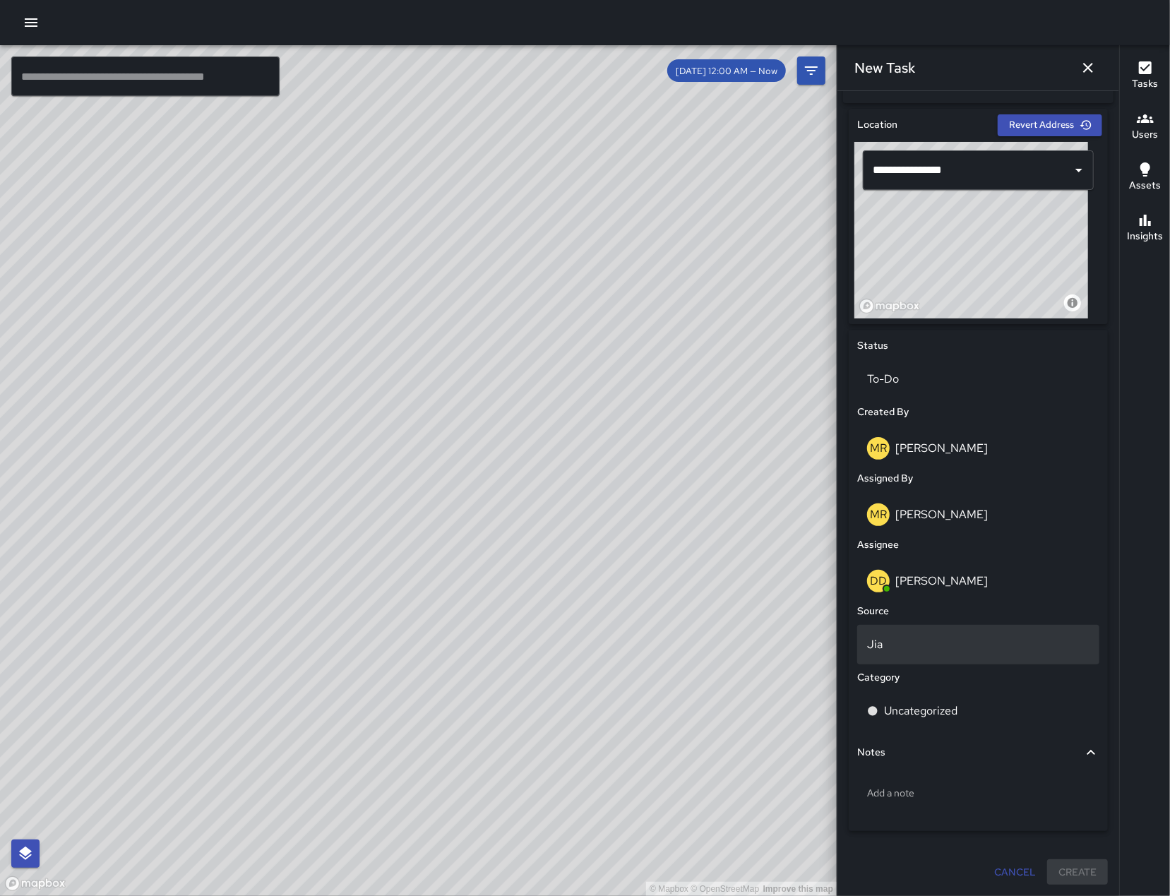 The image size is (1170, 896). What do you see at coordinates (871, 752) in the screenshot?
I see `h6: Notes` at bounding box center [871, 752].